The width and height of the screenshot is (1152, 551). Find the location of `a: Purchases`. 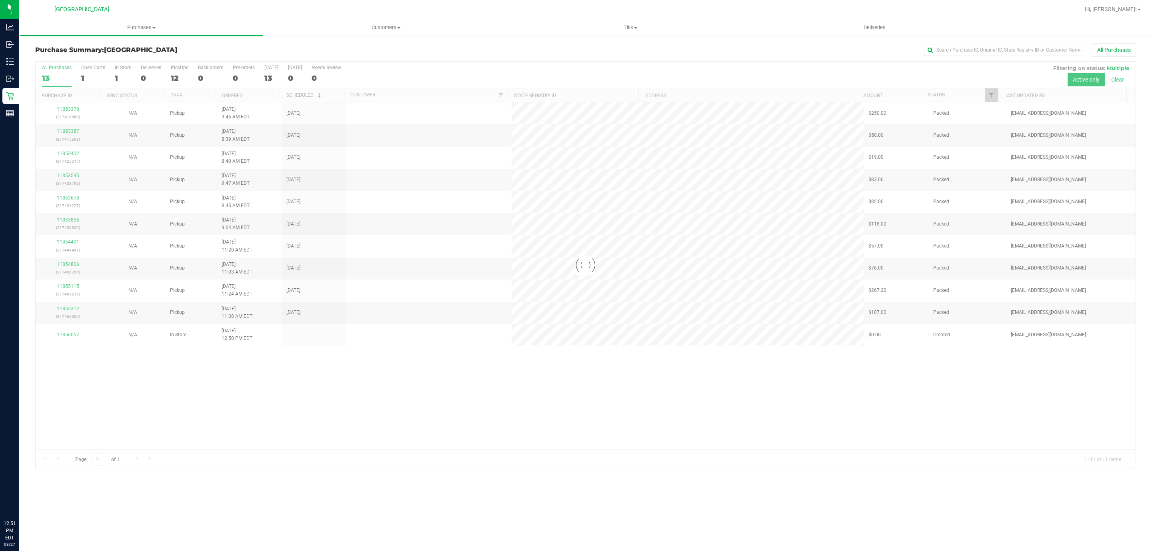

a: Purchases is located at coordinates (141, 28).